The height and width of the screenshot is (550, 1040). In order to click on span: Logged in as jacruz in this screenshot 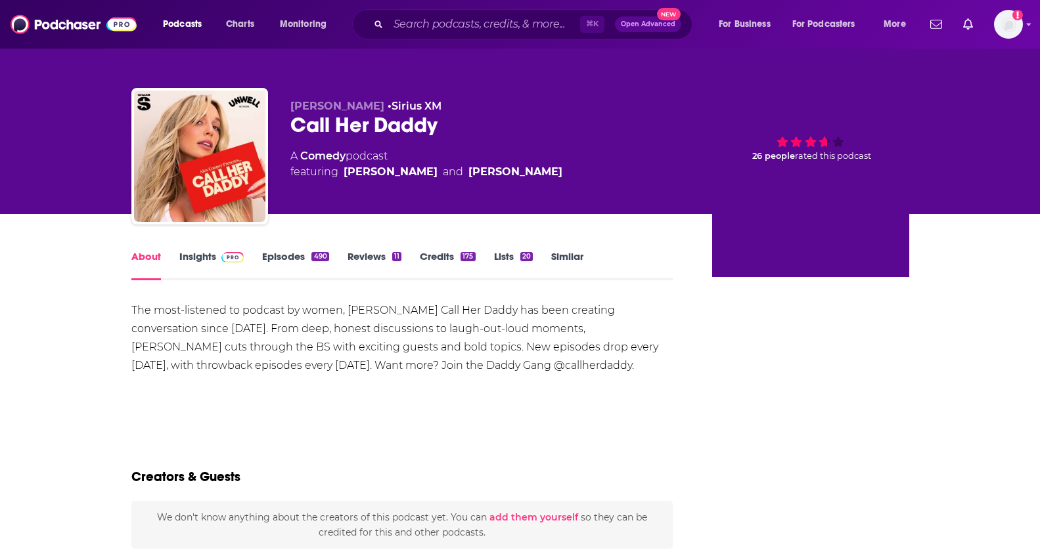, I will do `click(1008, 24)`.